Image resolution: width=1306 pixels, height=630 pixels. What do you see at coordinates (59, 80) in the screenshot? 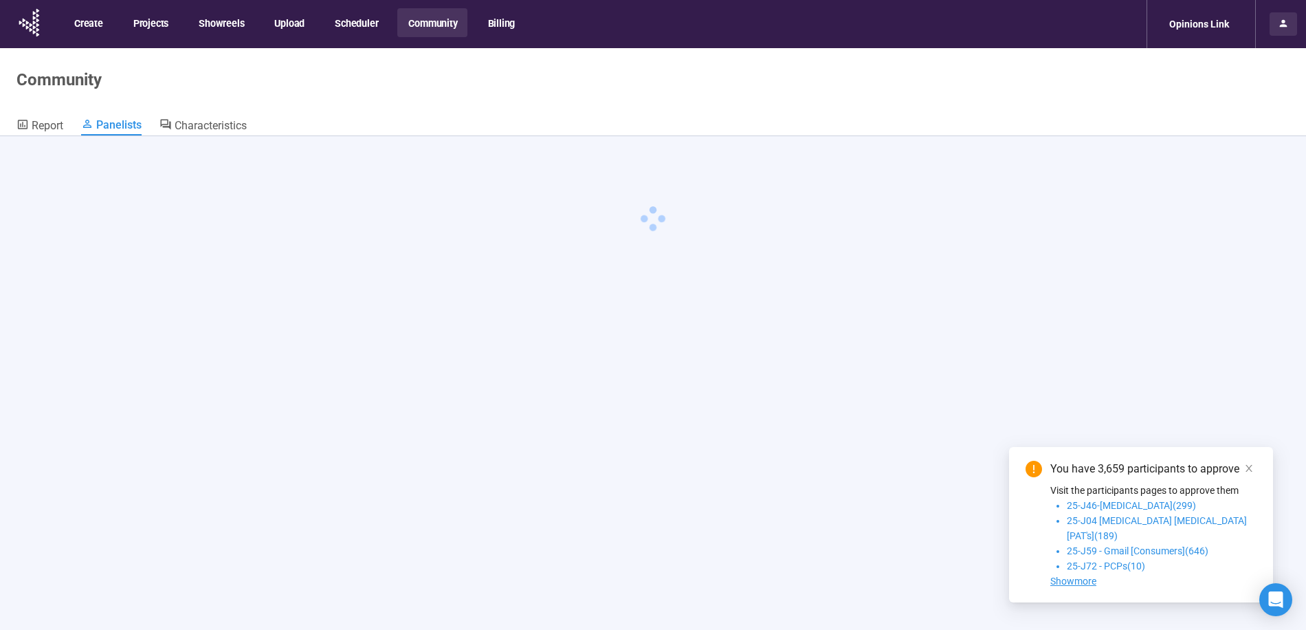
I see `h1: Community` at bounding box center [59, 80].